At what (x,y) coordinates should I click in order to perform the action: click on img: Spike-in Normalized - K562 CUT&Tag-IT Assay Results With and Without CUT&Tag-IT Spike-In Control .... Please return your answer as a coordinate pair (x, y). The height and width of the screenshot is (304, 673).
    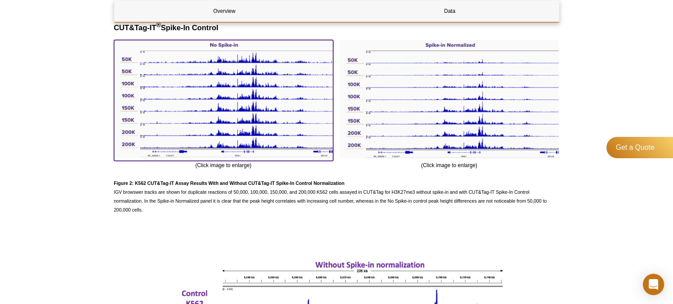
    Looking at the image, I should click on (450, 99).